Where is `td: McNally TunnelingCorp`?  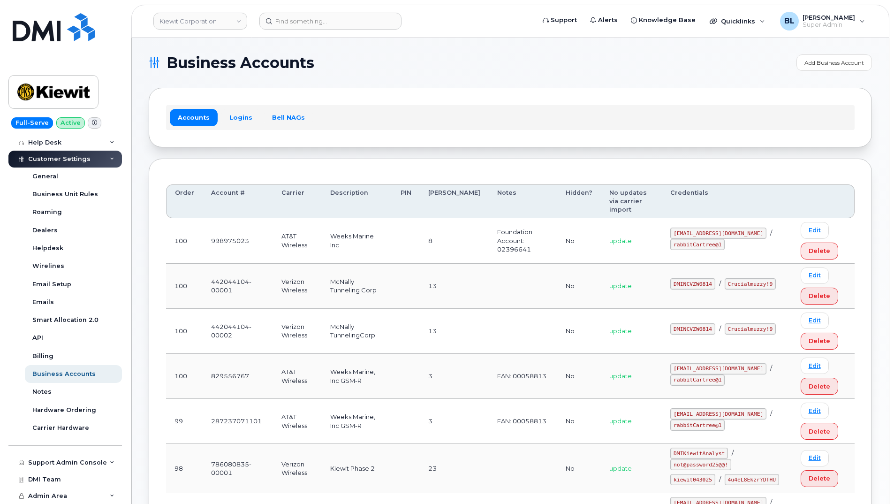
td: McNally TunnelingCorp is located at coordinates (357, 331).